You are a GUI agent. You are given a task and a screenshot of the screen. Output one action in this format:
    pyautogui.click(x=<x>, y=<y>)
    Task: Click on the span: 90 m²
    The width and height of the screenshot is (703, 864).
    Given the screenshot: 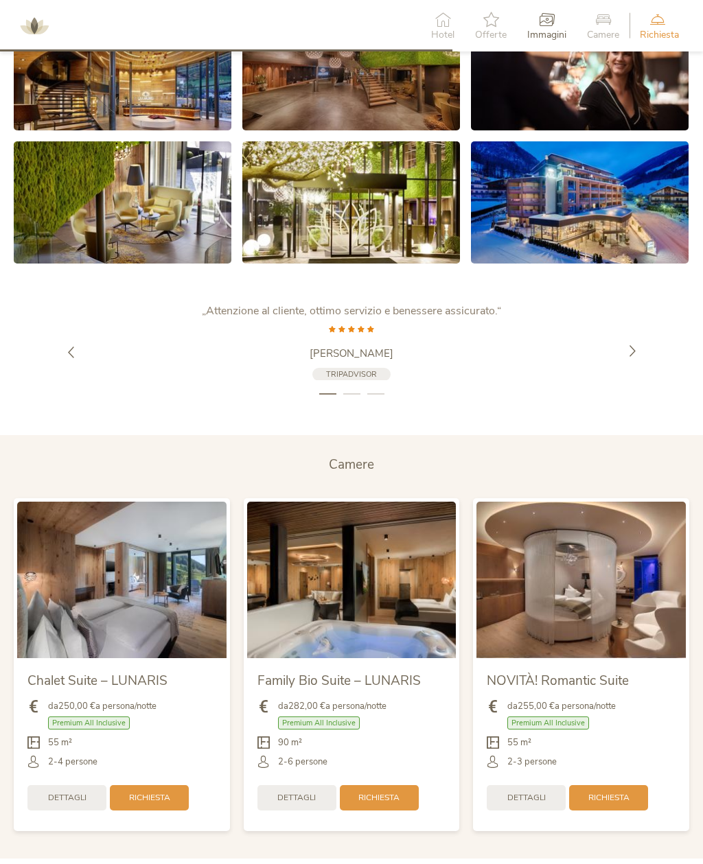 What is the action you would take?
    pyautogui.click(x=290, y=743)
    